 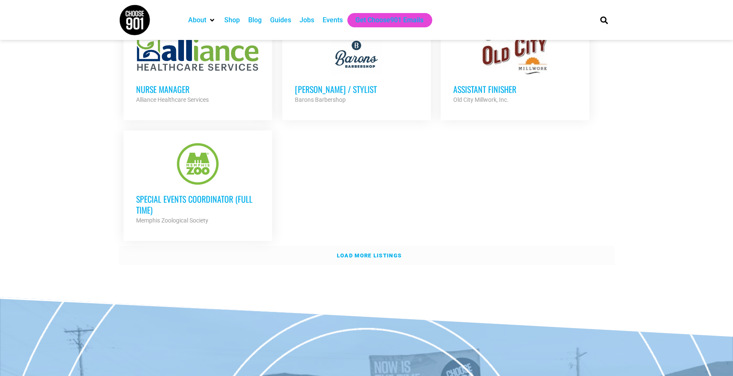 What do you see at coordinates (307, 20) in the screenshot?
I see `div: Jobs` at bounding box center [307, 20].